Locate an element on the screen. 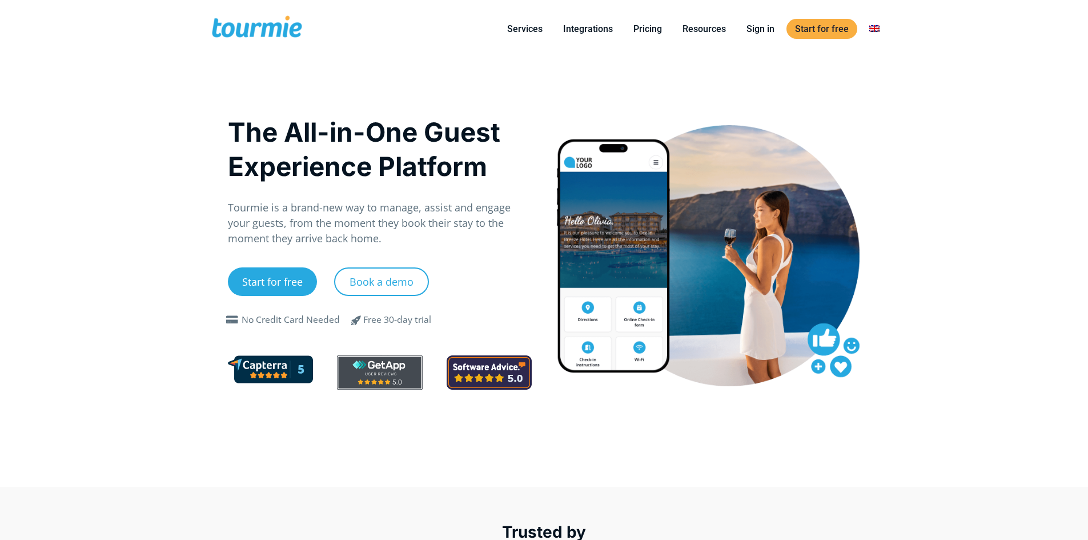  a: Services is located at coordinates (525, 29).